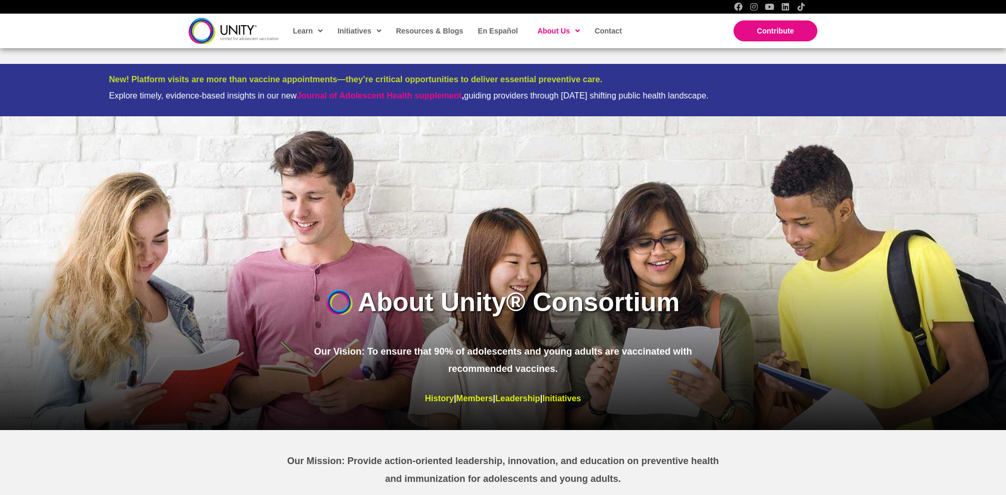 This screenshot has width=1006, height=495. Describe the element at coordinates (769, 7) in the screenshot. I see `a: YouTube` at that location.